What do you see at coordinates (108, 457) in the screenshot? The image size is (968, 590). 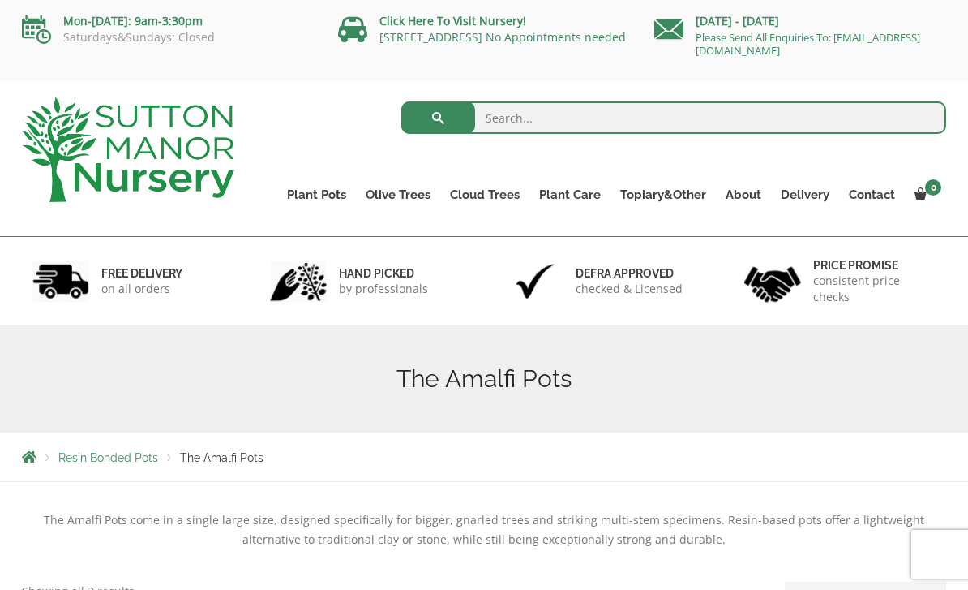 I see `span: Resin Bonded Pots` at bounding box center [108, 457].